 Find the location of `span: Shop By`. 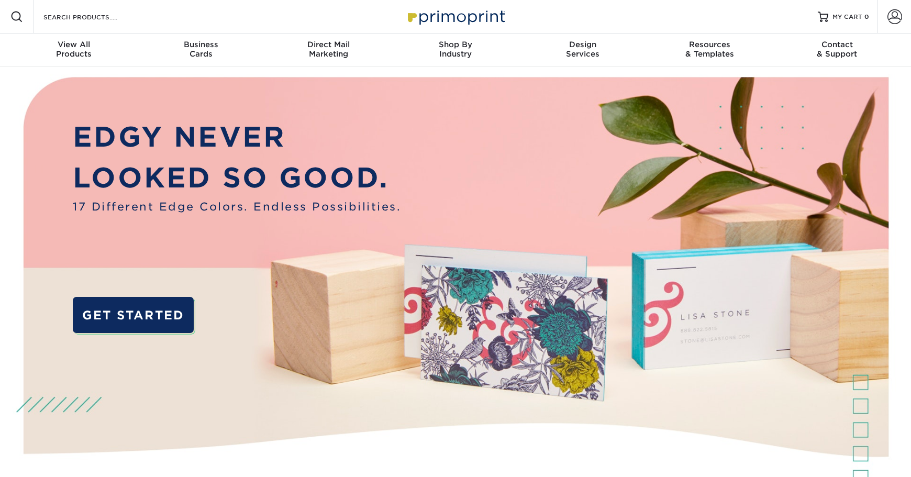

span: Shop By is located at coordinates (456, 45).